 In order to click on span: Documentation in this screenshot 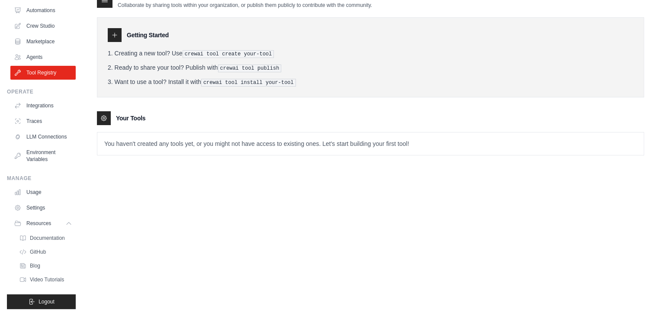, I will do `click(47, 238)`.